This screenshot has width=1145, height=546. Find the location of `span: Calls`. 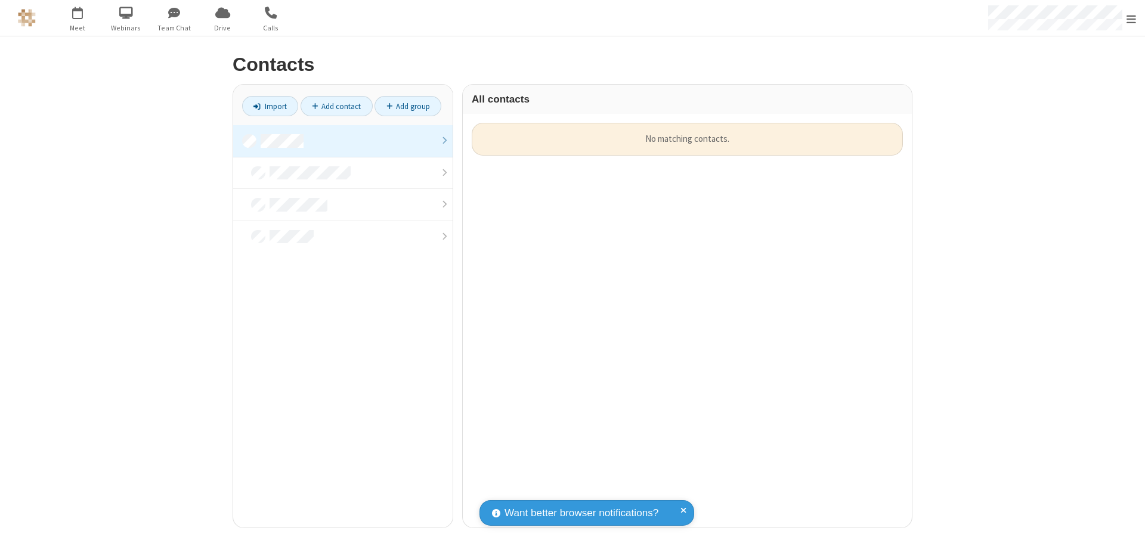

span: Calls is located at coordinates (271, 28).